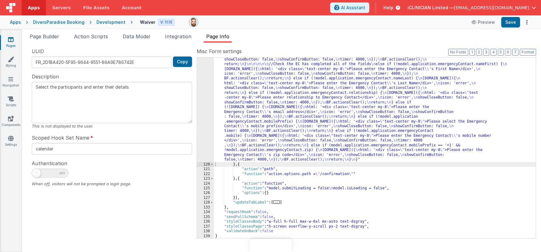  What do you see at coordinates (494, 52) in the screenshot?
I see `button: 4` at bounding box center [494, 52].